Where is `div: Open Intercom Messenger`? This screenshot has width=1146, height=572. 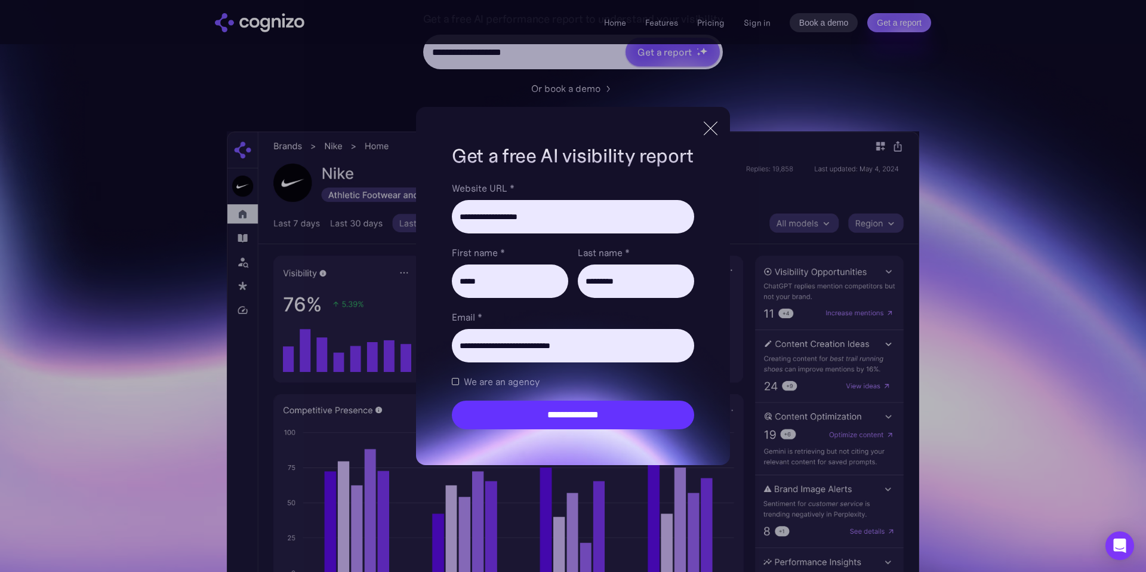
div: Open Intercom Messenger is located at coordinates (1120, 546).